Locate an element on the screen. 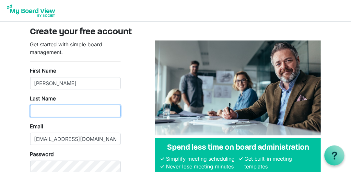  h3: Create your free account is located at coordinates (175, 32).